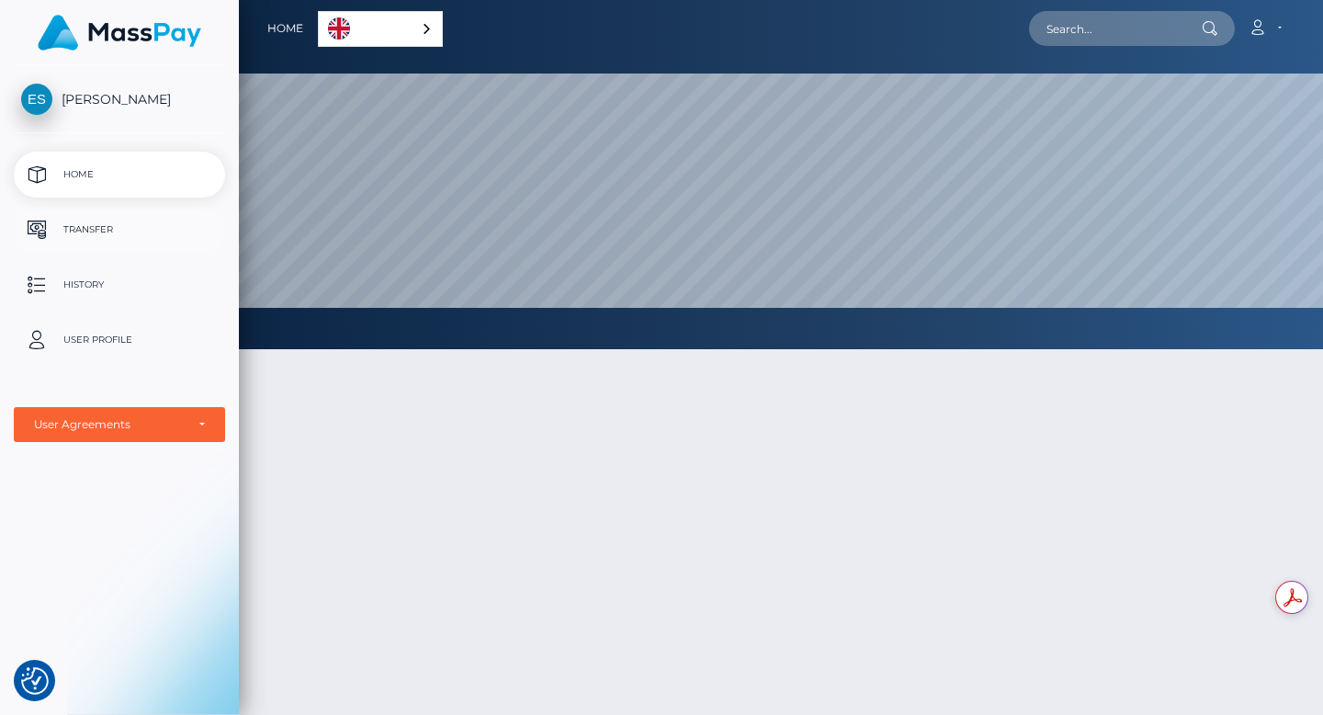 This screenshot has height=715, width=1323. Describe the element at coordinates (380, 28) in the screenshot. I see `div: Language` at that location.